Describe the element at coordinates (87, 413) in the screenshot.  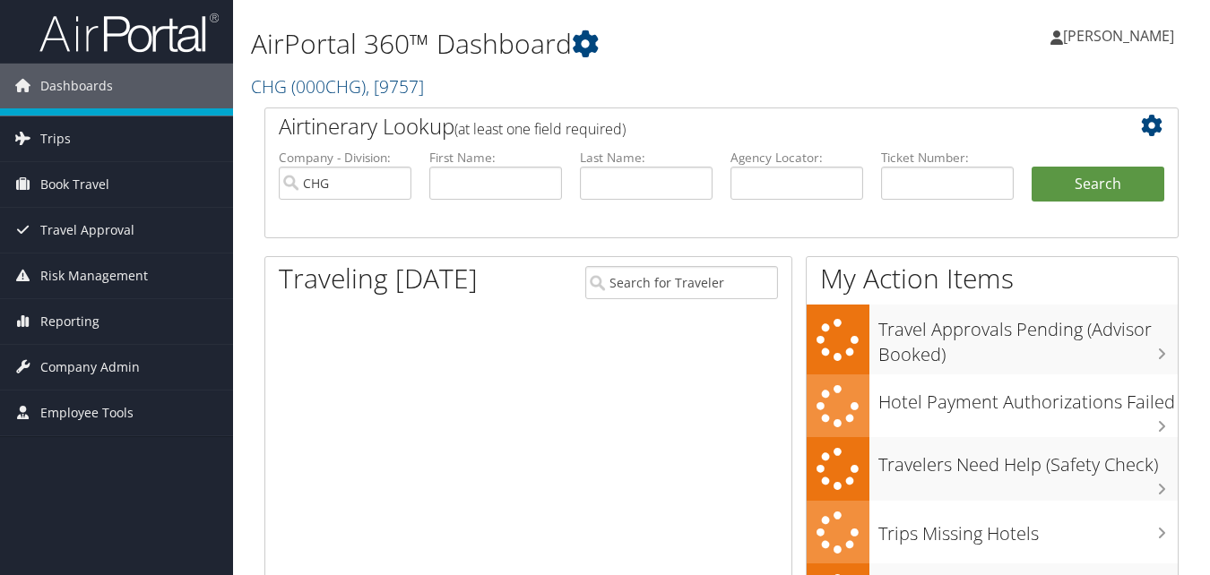
I see `span: Employee Tools` at that location.